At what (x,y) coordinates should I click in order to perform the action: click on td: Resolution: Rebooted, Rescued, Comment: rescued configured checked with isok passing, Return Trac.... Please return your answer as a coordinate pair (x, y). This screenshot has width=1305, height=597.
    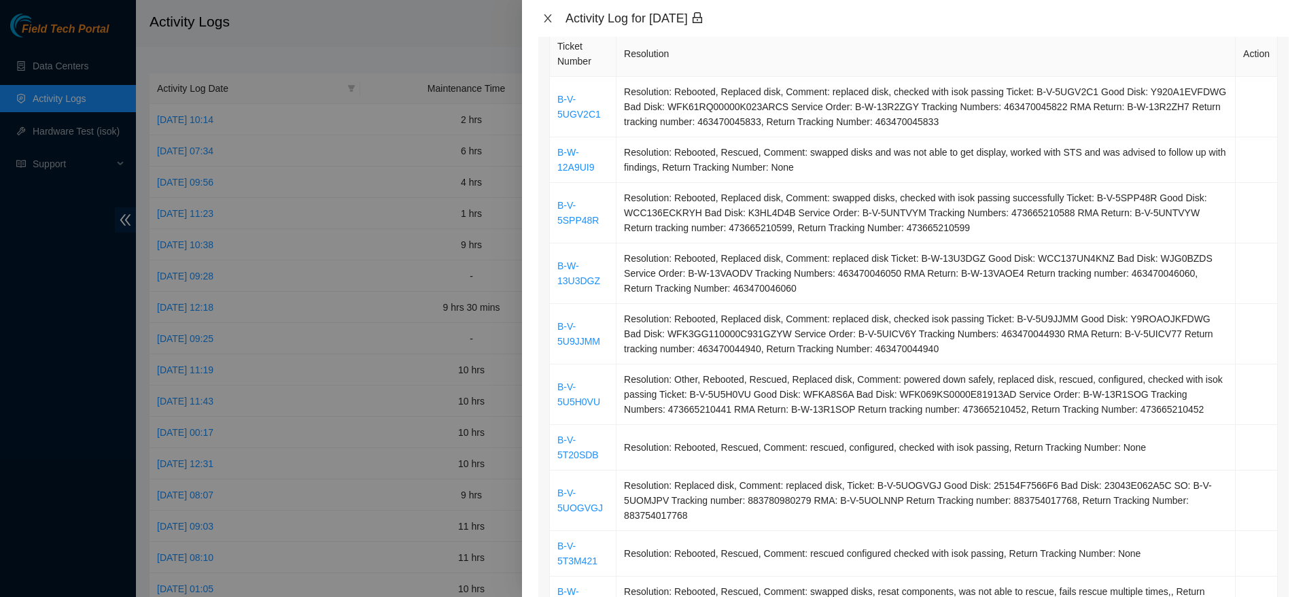
    Looking at the image, I should click on (926, 553).